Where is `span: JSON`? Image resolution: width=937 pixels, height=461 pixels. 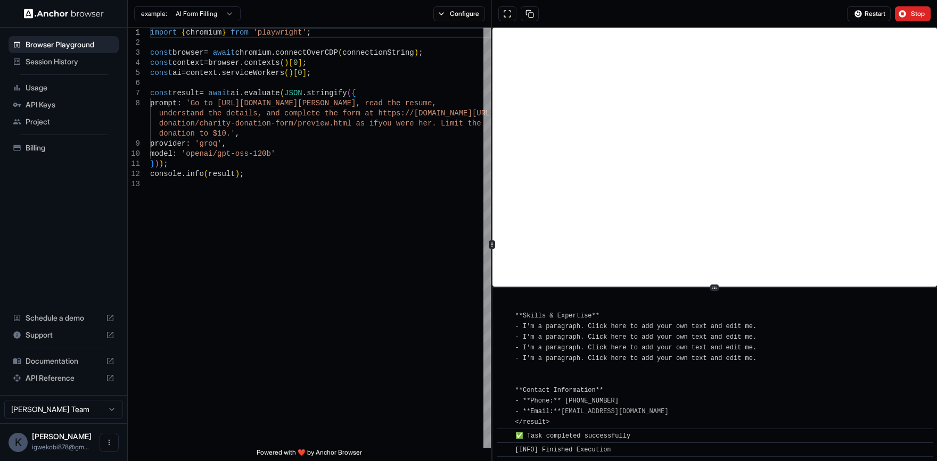
span: JSON is located at coordinates (293, 93).